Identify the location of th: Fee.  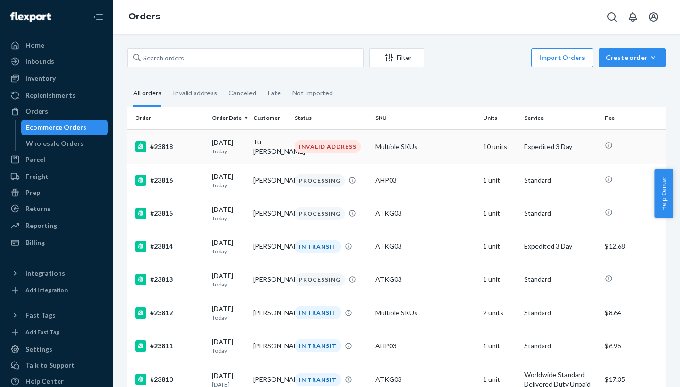
(633, 118).